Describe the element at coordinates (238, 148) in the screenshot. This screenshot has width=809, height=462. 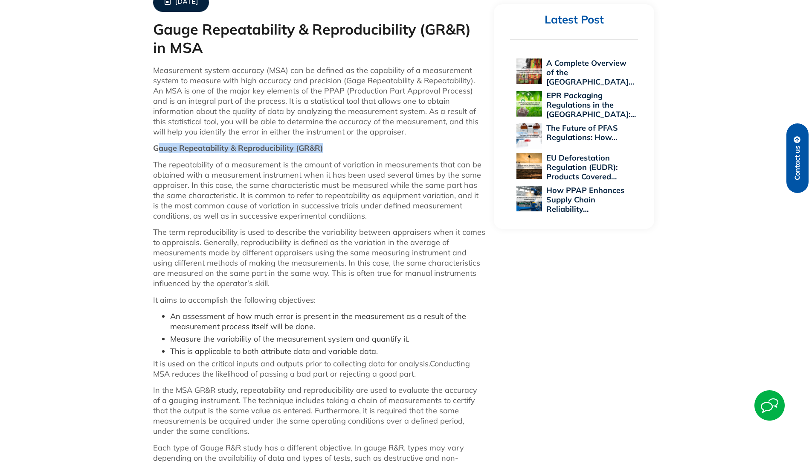
I see `strong: Gauge Repeatability & Reproducibility (GR&R)` at that location.